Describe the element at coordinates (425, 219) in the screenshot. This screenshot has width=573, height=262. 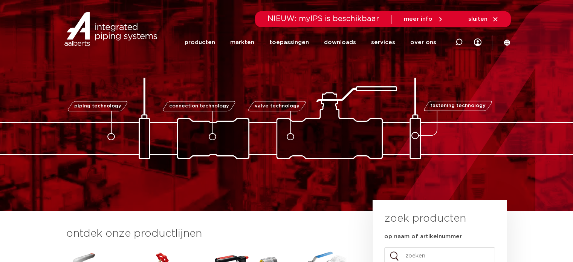
I see `h3: zoek producten` at that location.